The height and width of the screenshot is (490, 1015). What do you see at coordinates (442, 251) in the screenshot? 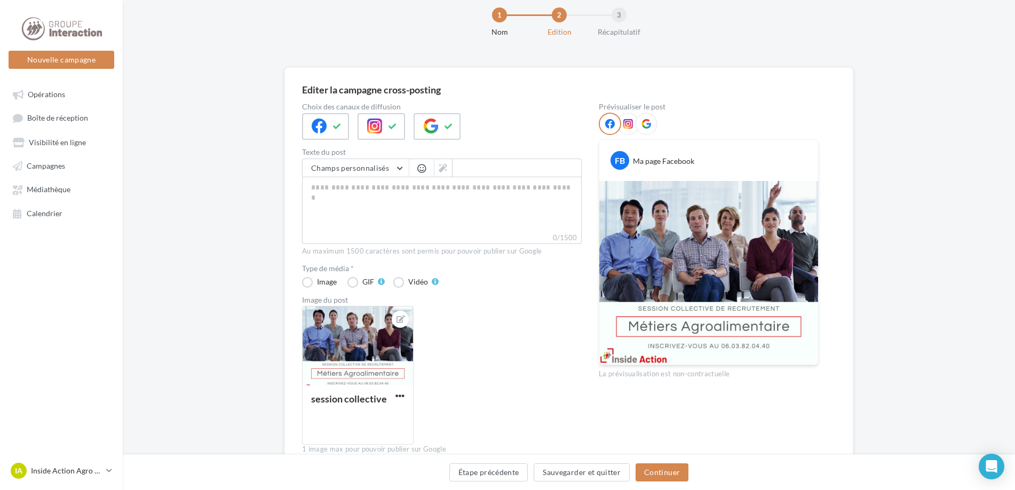
I see `div: Au maximum 1500 caractères sont permis pour pouvoir publier sur Google` at bounding box center [442, 251].